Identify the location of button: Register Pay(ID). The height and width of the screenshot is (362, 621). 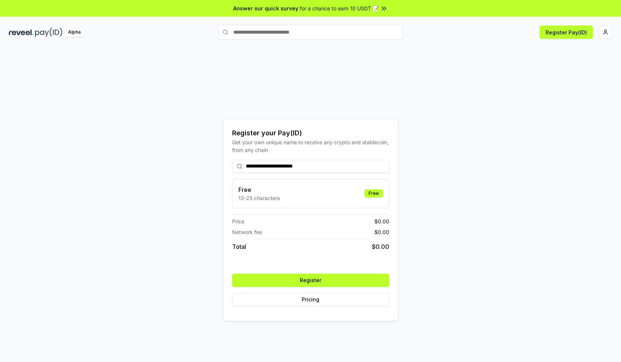
(566, 32).